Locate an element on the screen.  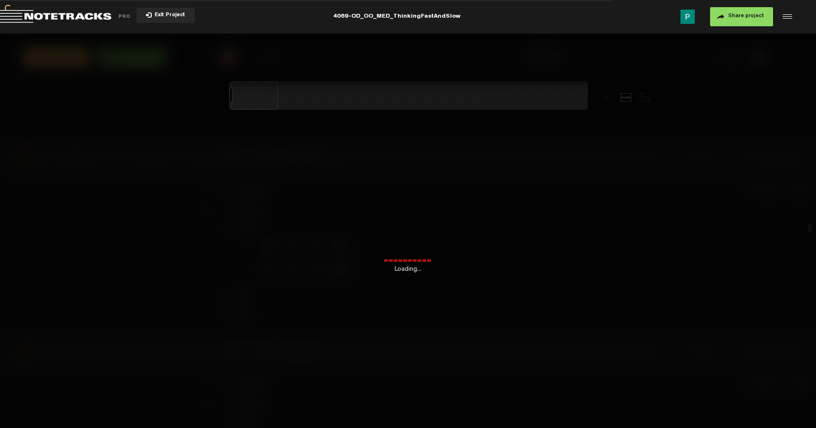
span: Exit Project is located at coordinates (169, 15).